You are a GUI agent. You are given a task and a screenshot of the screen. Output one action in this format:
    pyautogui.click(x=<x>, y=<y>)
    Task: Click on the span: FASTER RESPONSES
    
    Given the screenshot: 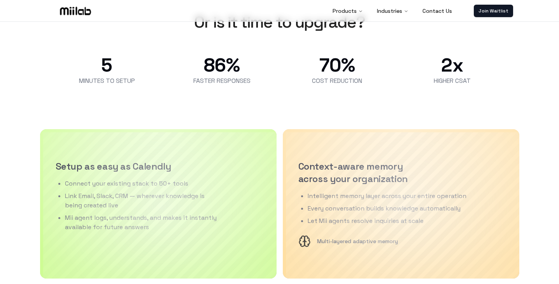 What is the action you would take?
    pyautogui.click(x=222, y=81)
    